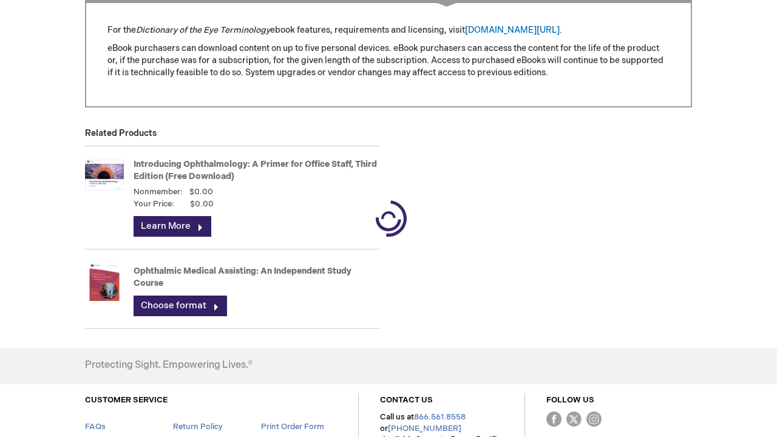 The image size is (777, 437). I want to click on strong: Your Price:, so click(154, 204).